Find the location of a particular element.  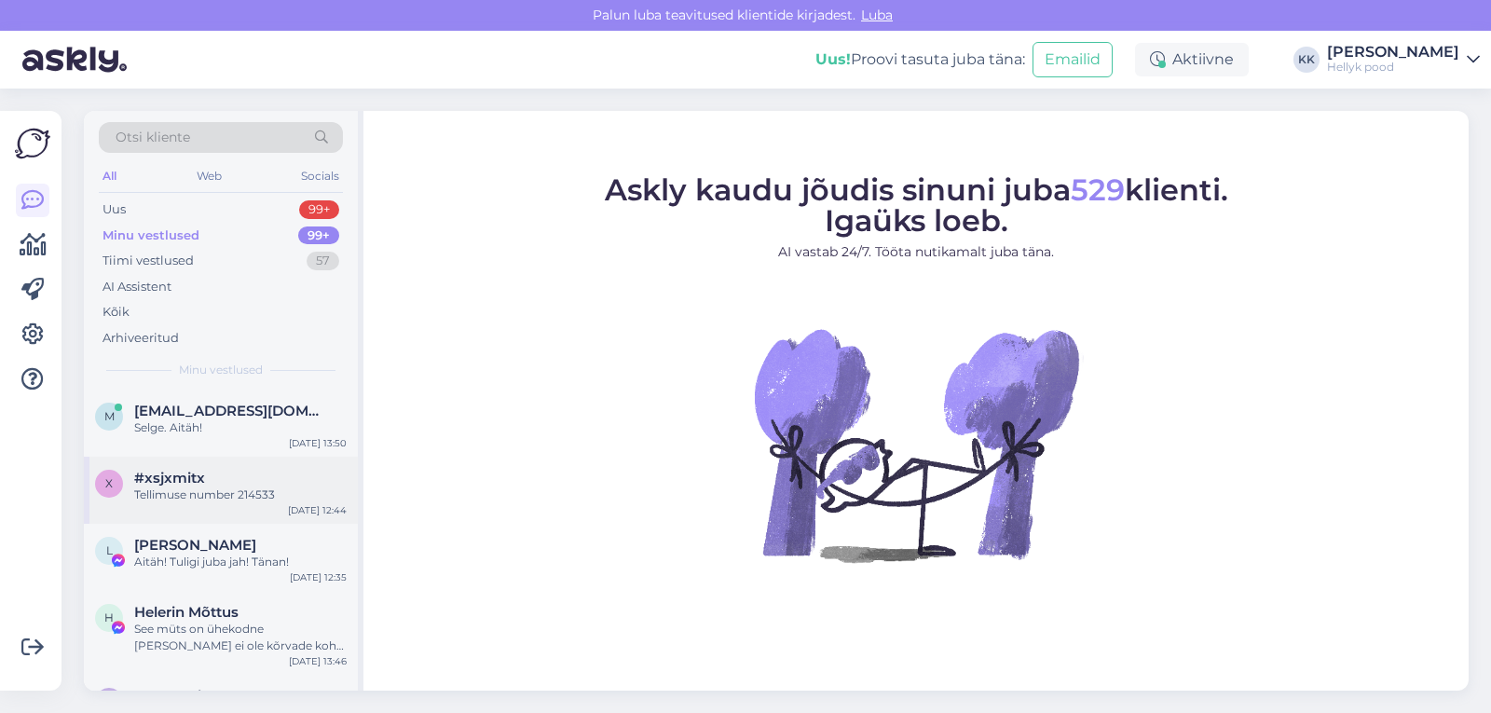

div: Arhiveeritud is located at coordinates (141, 338).